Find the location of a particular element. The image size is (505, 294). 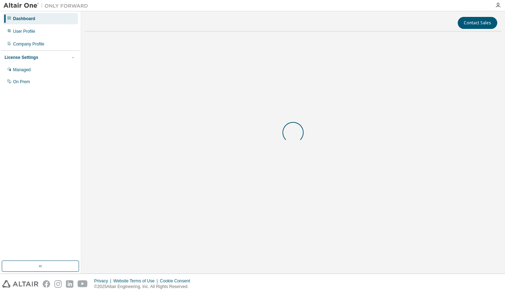

img: linkedin.svg is located at coordinates (69, 284).